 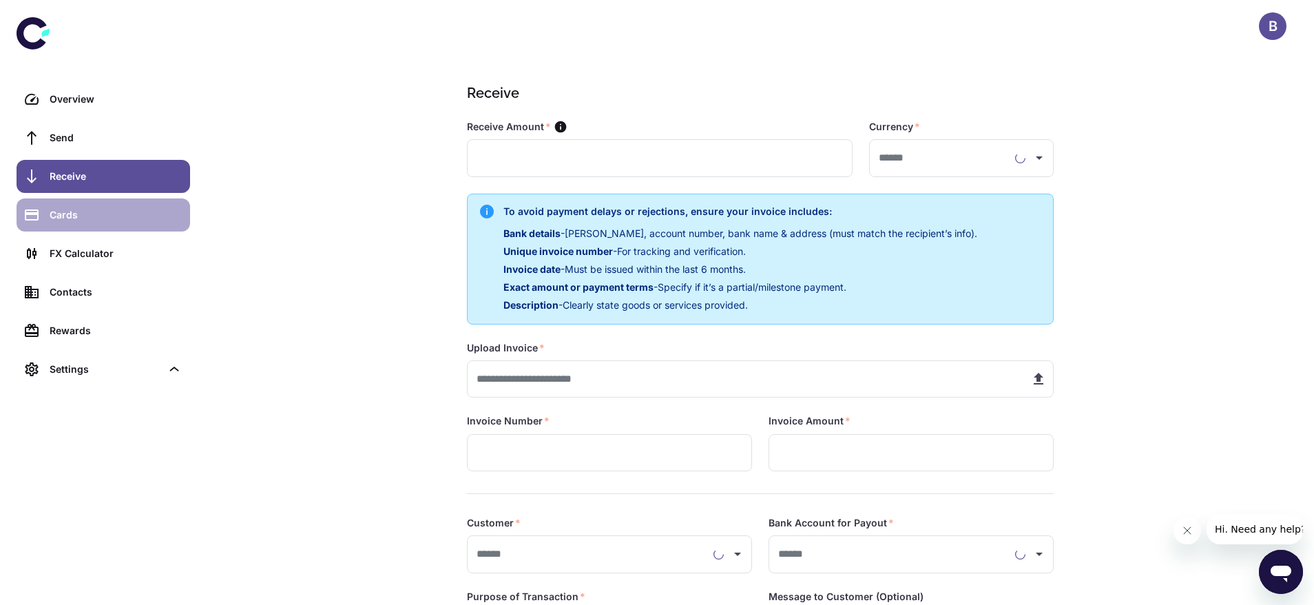 I want to click on h1: Receive, so click(x=757, y=93).